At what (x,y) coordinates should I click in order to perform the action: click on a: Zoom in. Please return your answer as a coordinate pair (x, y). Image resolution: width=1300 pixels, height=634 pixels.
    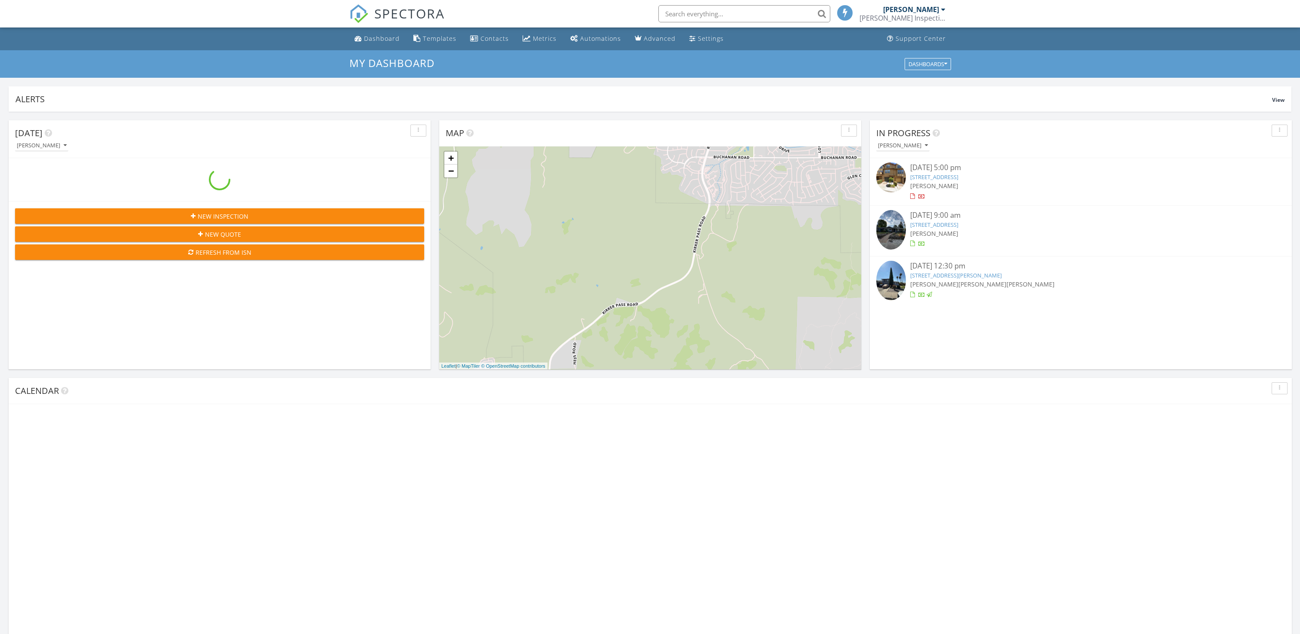
    Looking at the image, I should click on (451, 158).